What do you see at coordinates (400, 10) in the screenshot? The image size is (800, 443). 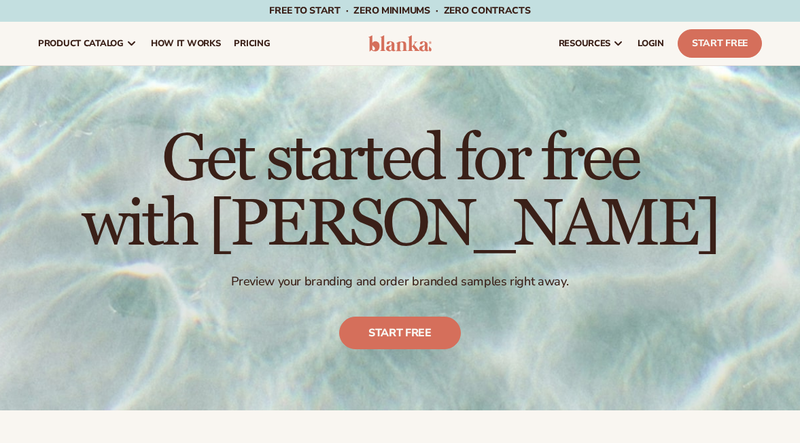 I see `span: Free to start · ZERO minimums · ZERO contracts` at bounding box center [400, 10].